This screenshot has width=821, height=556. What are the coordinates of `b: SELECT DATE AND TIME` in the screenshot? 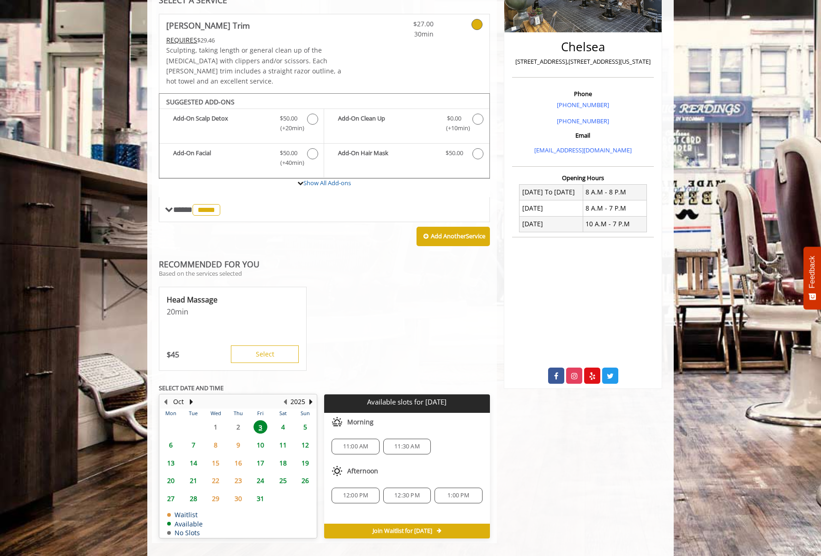 It's located at (191, 388).